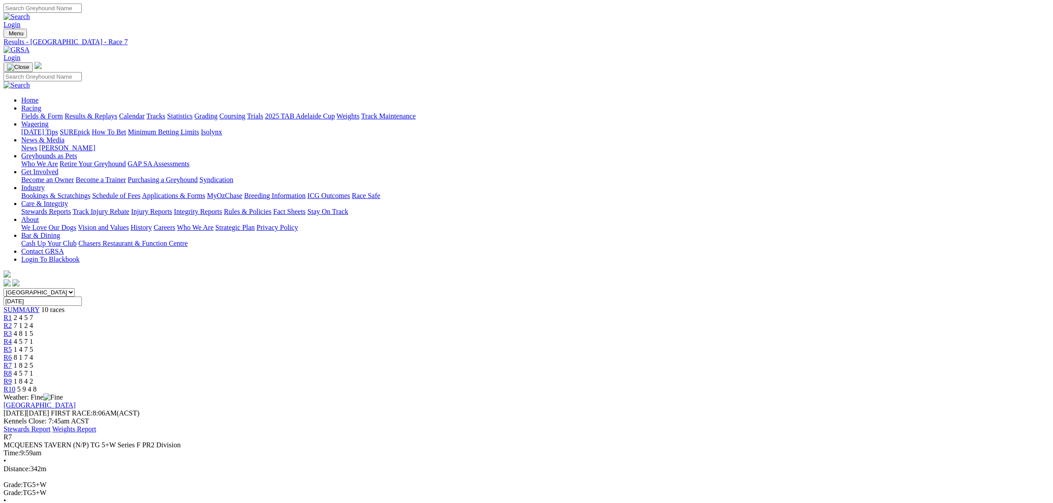 Image resolution: width=1053 pixels, height=503 pixels. I want to click on a: Wagering, so click(35, 124).